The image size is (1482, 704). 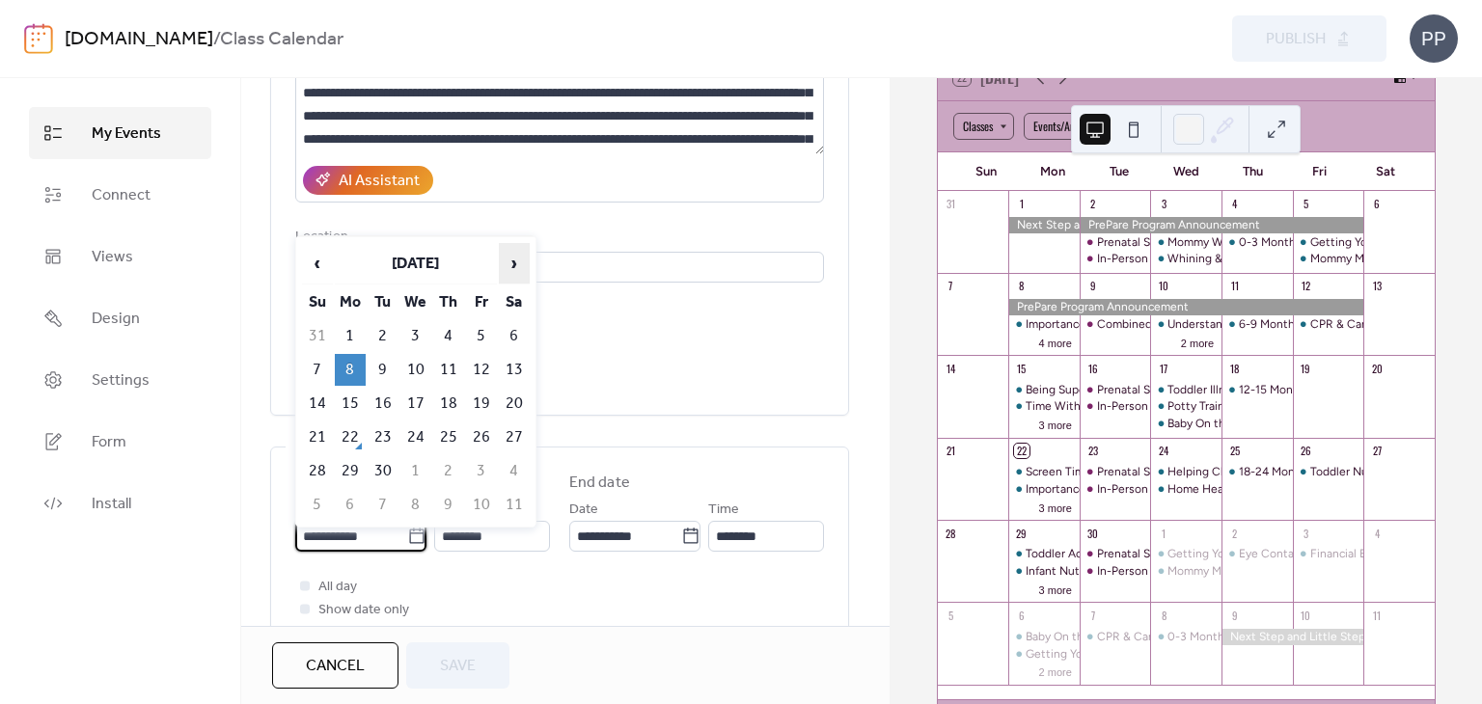 What do you see at coordinates (1162, 368) in the screenshot?
I see `div: 17` at bounding box center [1162, 368].